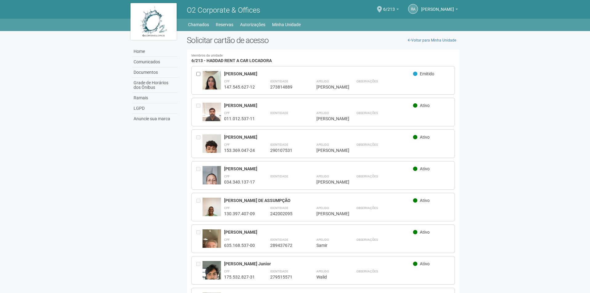  What do you see at coordinates (240, 214) in the screenshot?
I see `div: 130.397.407-09` at bounding box center [240, 214].